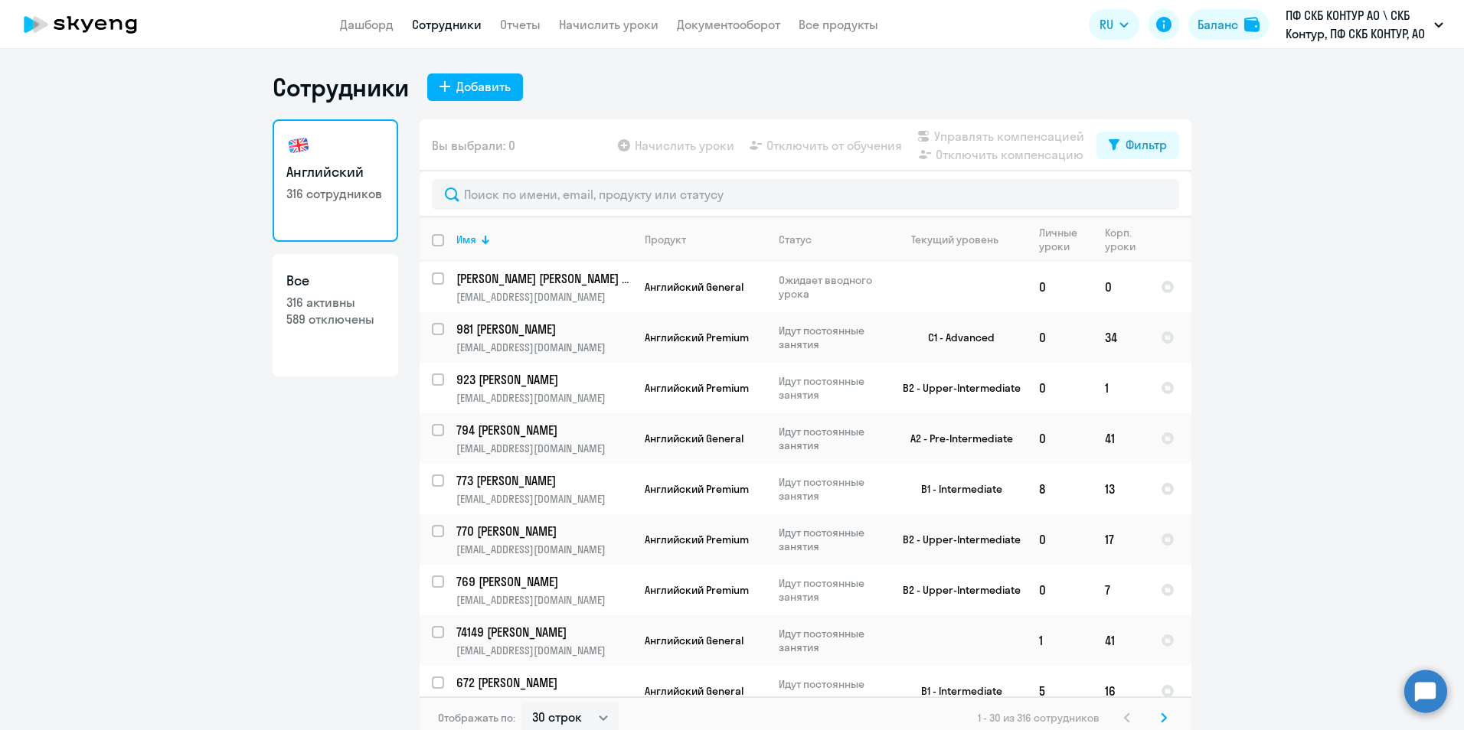 The width and height of the screenshot is (1464, 730). Describe the element at coordinates (1357, 24) in the screenshot. I see `p: ПФ СКБ КОНТУР АО \ СКБ Контур, ПФ СКБ КОНТУР, АО` at that location.